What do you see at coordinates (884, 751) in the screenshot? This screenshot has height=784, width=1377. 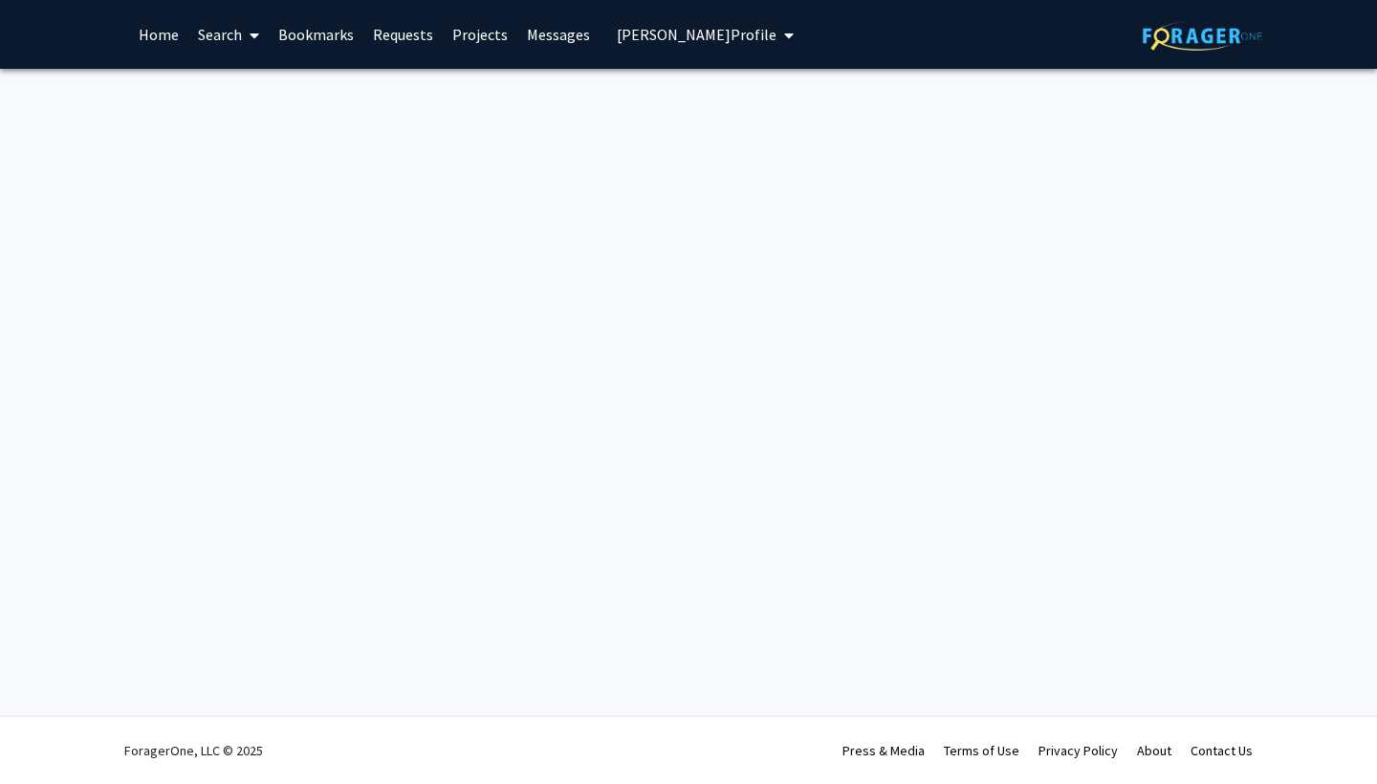 I see `a: Press & Media` at bounding box center [884, 751].